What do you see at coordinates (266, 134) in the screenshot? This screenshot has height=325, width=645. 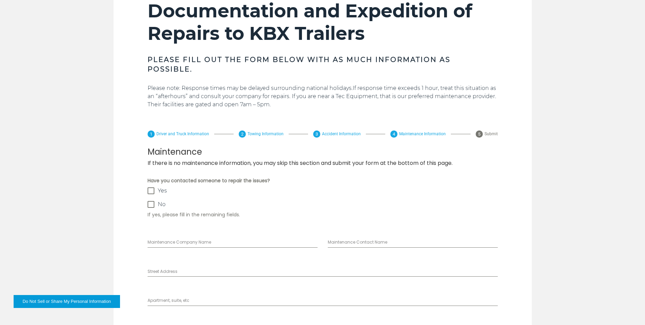 I see `span: Towing Information` at bounding box center [266, 134].